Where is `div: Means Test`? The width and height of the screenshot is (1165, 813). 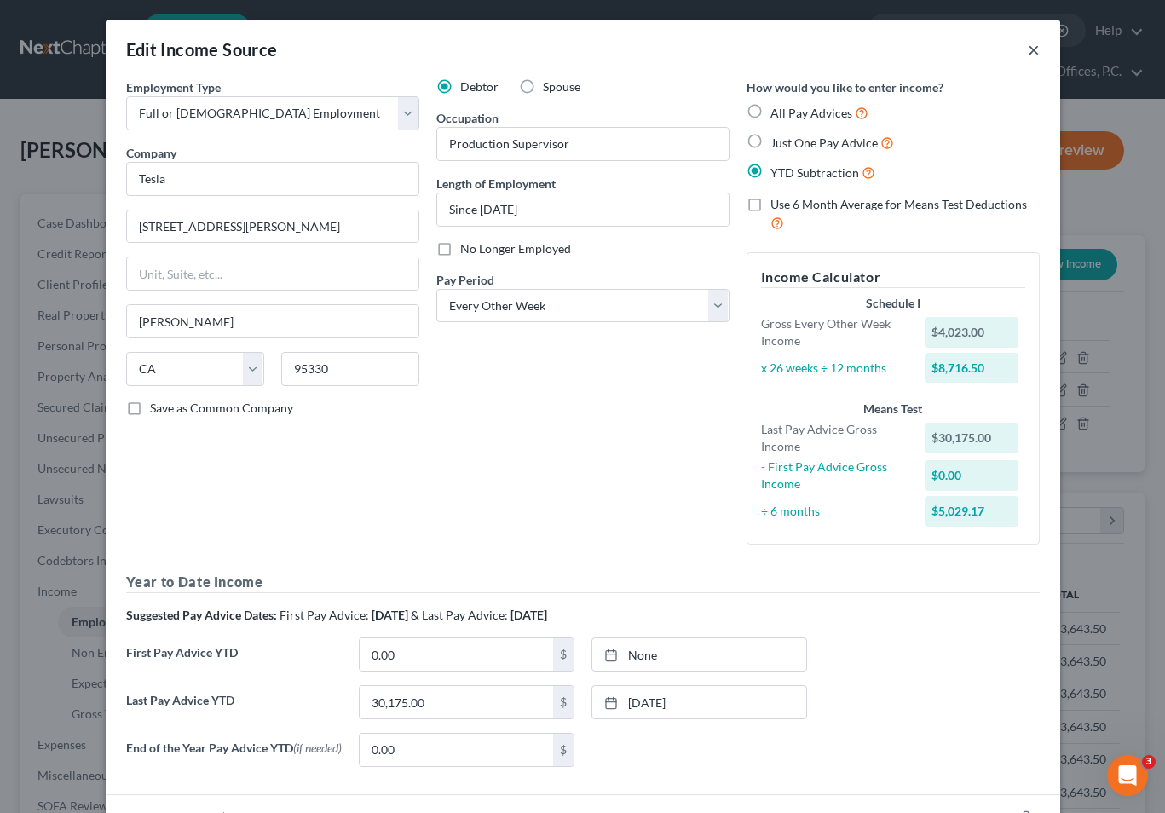
div: Means Test is located at coordinates (893, 409).